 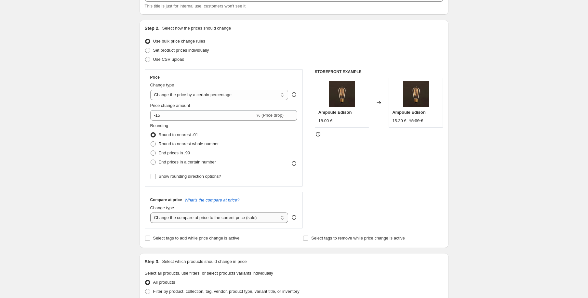 What do you see at coordinates (155, 77) in the screenshot?
I see `h3: Price` at bounding box center [155, 77].